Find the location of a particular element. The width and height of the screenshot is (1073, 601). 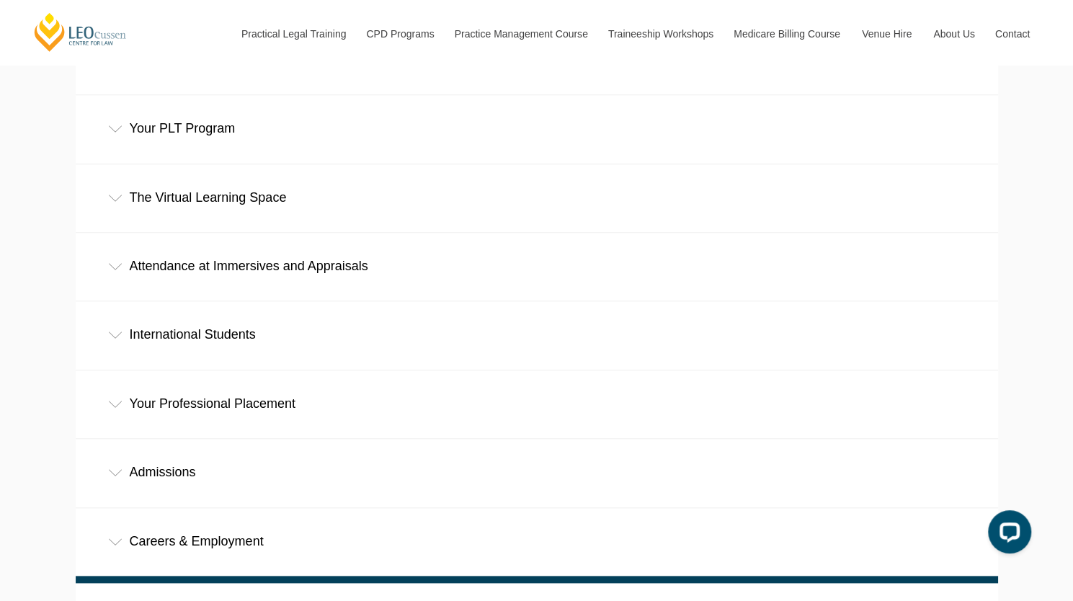

div: Your Professional Placement is located at coordinates (537, 404).